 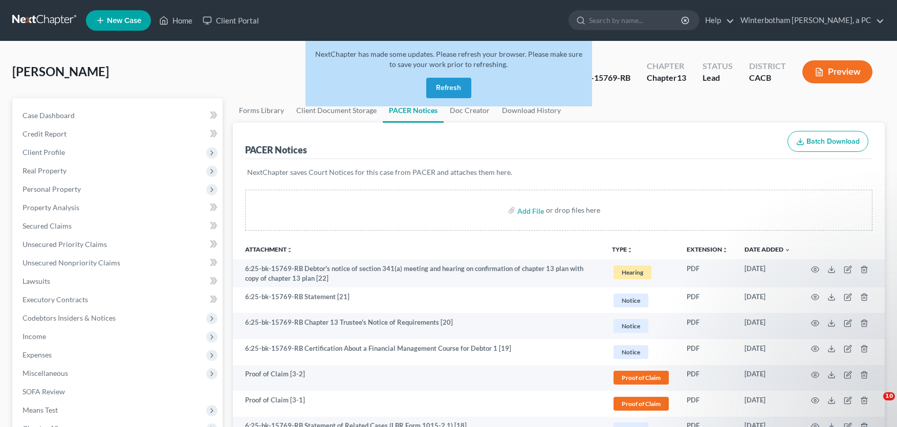 What do you see at coordinates (768, 66) in the screenshot?
I see `div: District` at bounding box center [768, 66].